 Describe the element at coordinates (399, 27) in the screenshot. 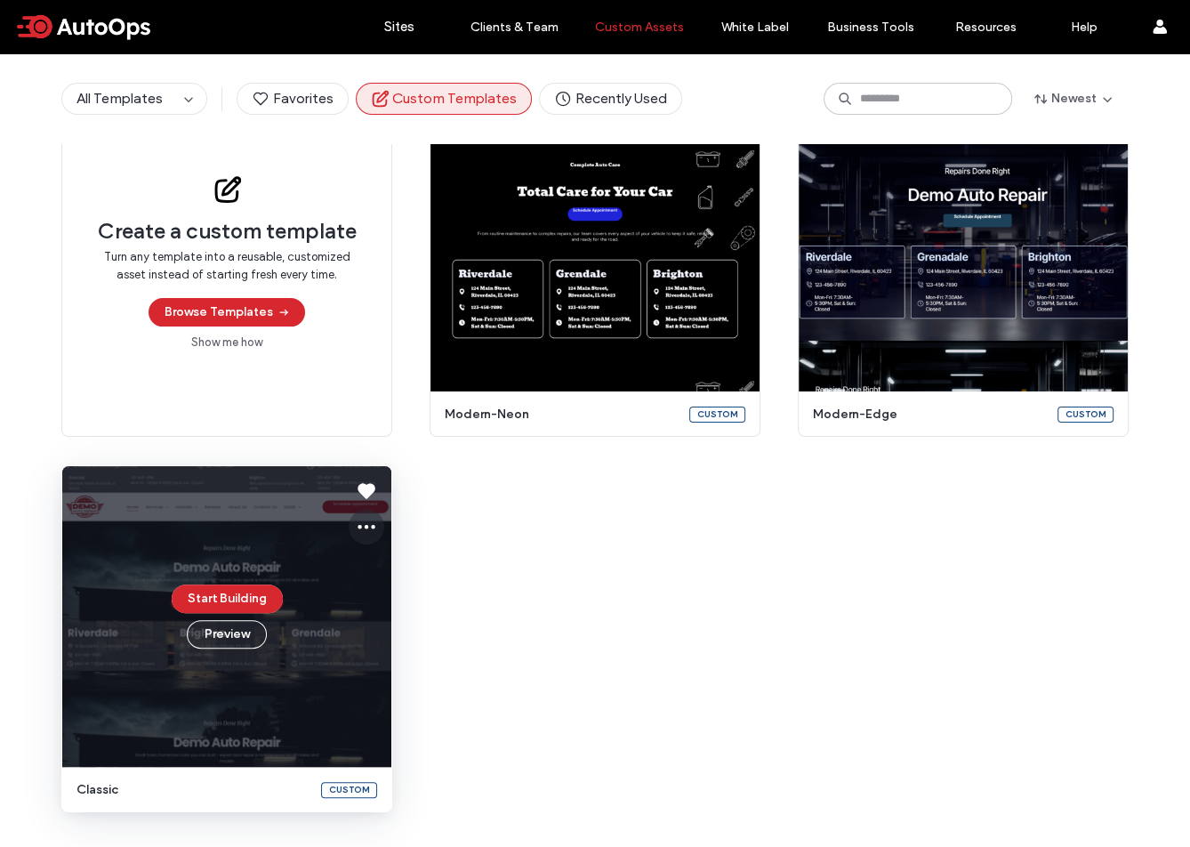

I see `label: Sites` at that location.